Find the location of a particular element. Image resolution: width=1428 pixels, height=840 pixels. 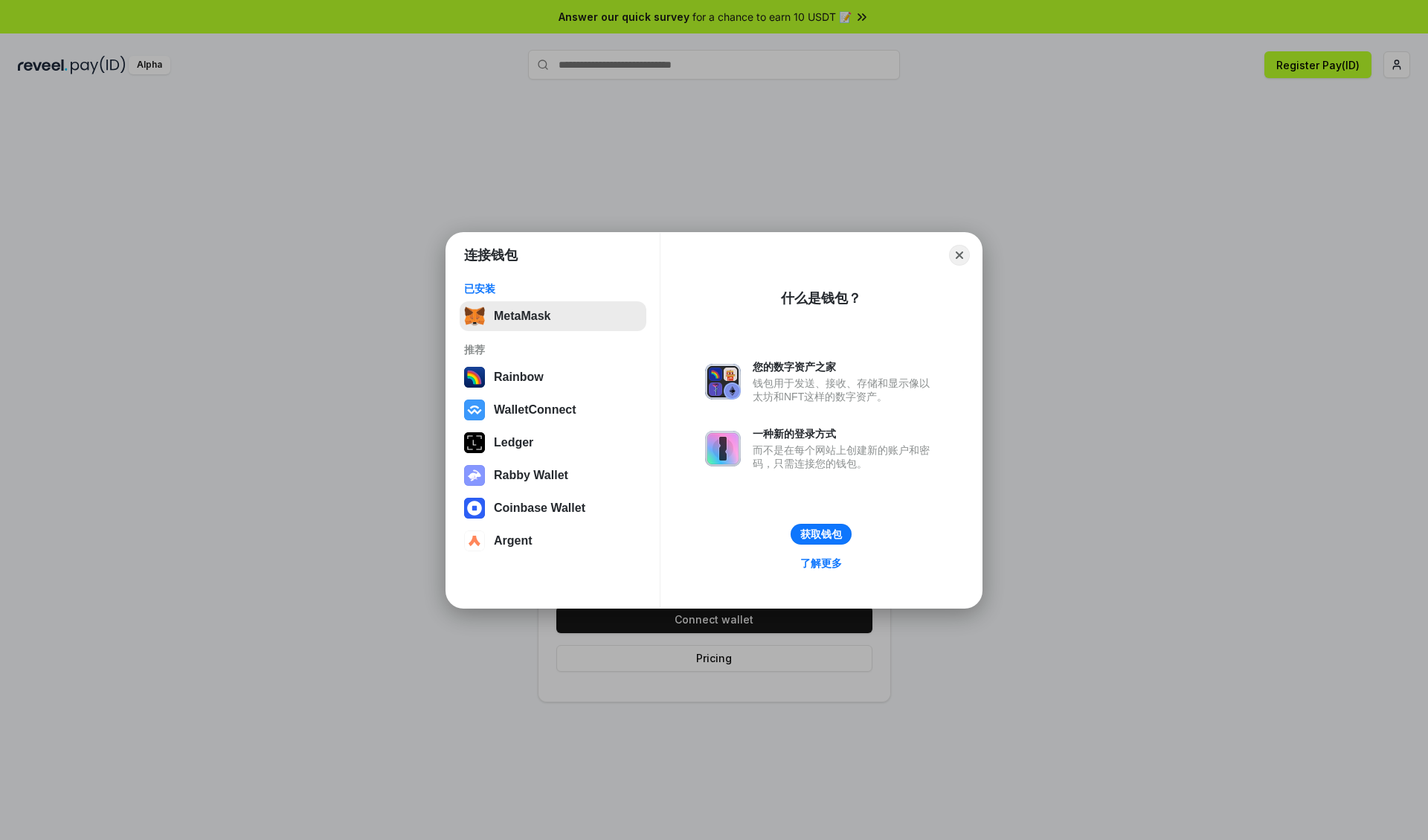

h1: 连接钱包 is located at coordinates (491, 255).